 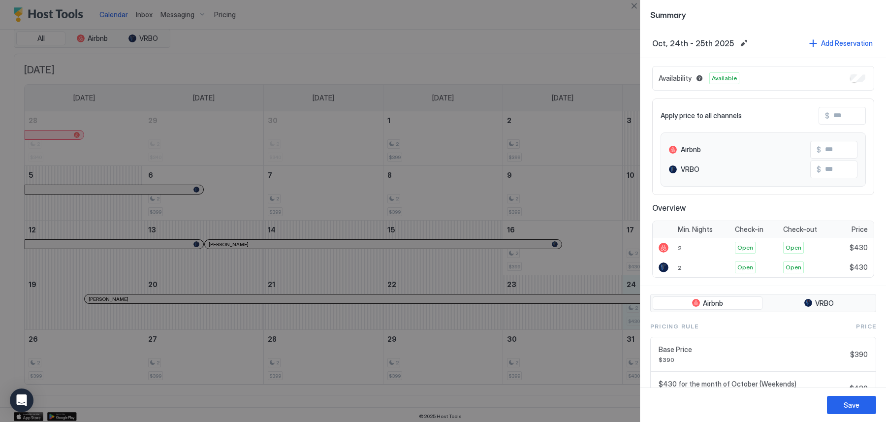 What do you see at coordinates (852, 405) in the screenshot?
I see `div: Save` at bounding box center [852, 405].